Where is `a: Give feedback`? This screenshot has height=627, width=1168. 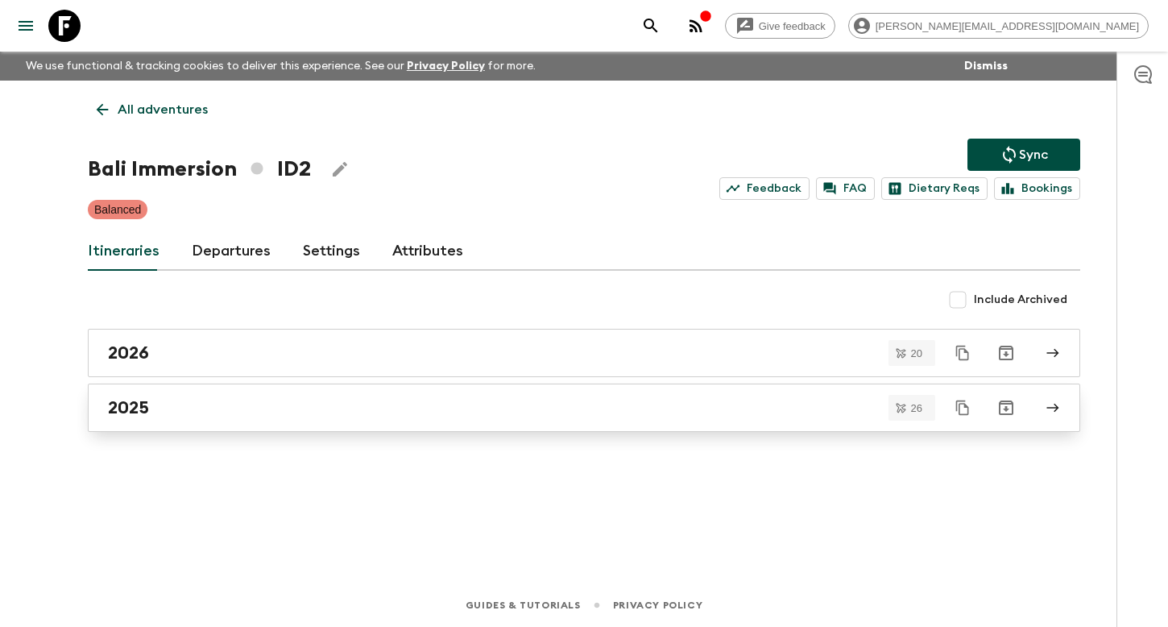
a: Give feedback is located at coordinates (780, 26).